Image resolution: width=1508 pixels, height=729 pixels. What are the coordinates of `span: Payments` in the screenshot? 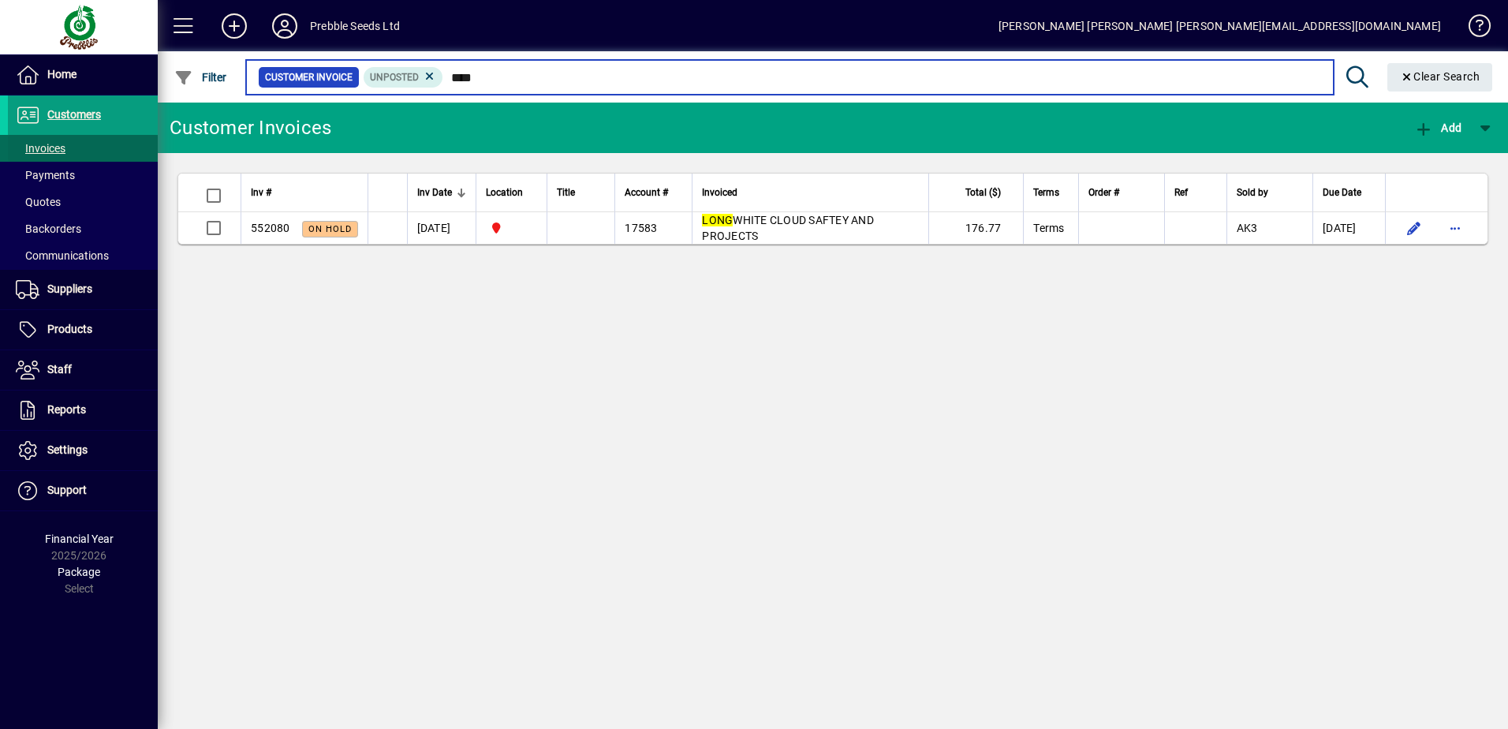 It's located at (45, 175).